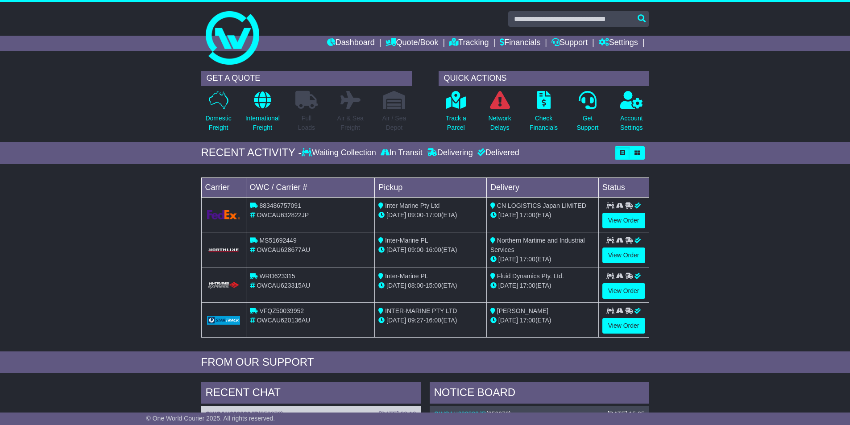 The image size is (850, 425). What do you see at coordinates (544, 123) in the screenshot?
I see `p: Check Financials` at bounding box center [544, 123].